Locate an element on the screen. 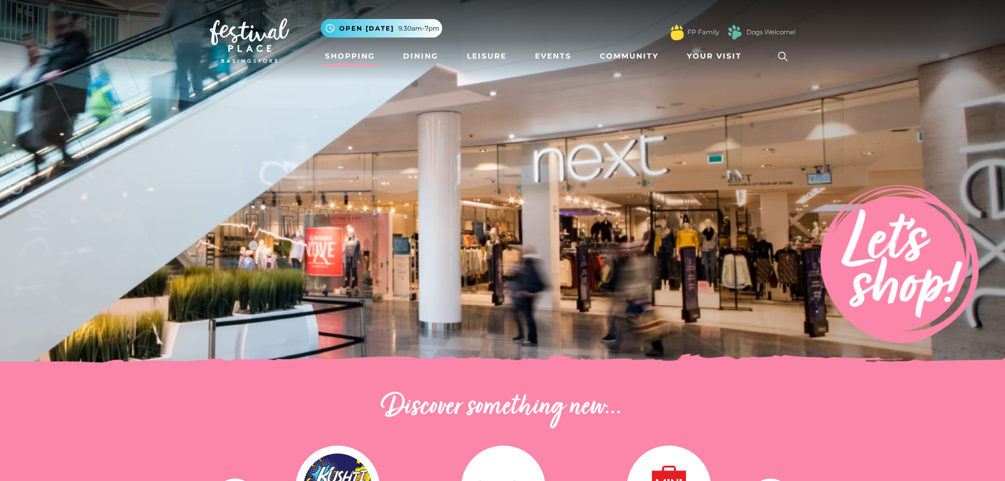 Image resolution: width=1005 pixels, height=481 pixels. a: Events is located at coordinates (553, 56).